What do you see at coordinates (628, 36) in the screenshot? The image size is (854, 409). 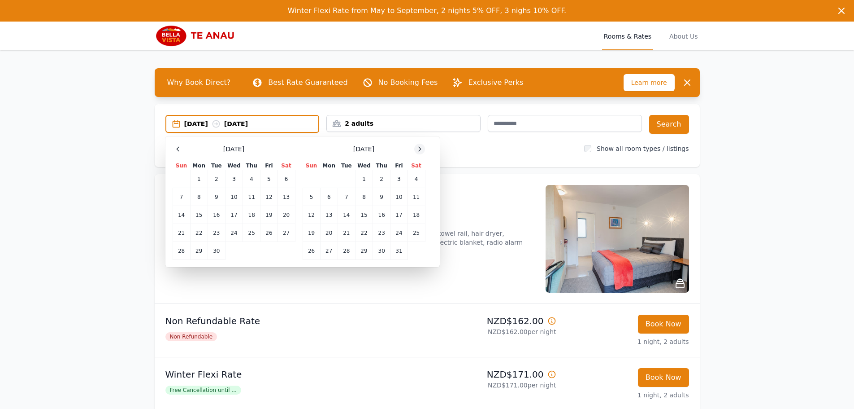 I see `span: Rooms & Rates` at bounding box center [628, 36].